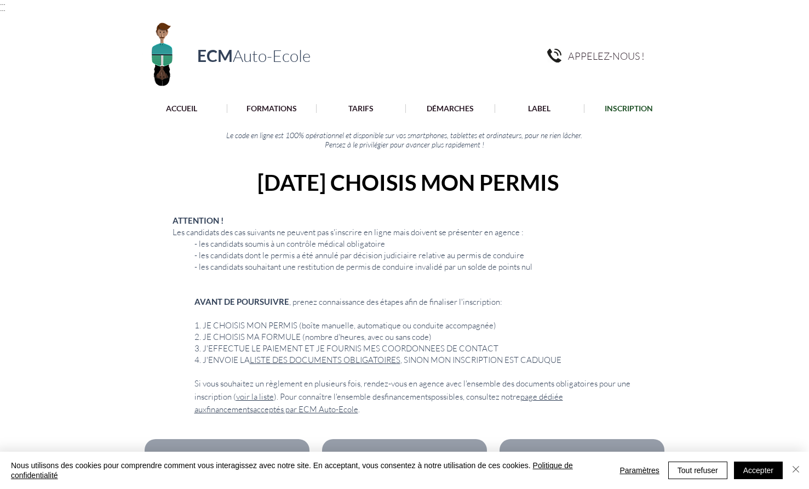  What do you see at coordinates (539, 108) in the screenshot?
I see `a: LABEL` at bounding box center [539, 108].